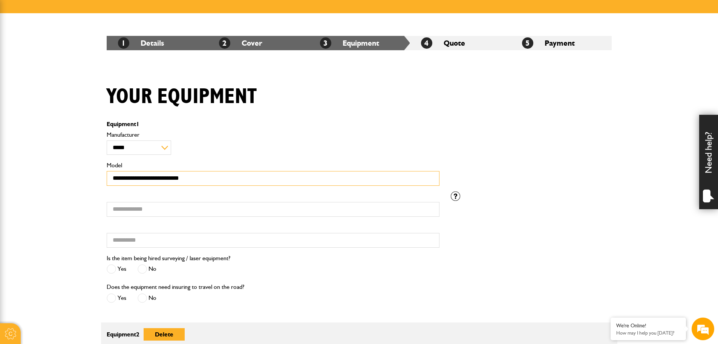  I want to click on span: 4, so click(427, 43).